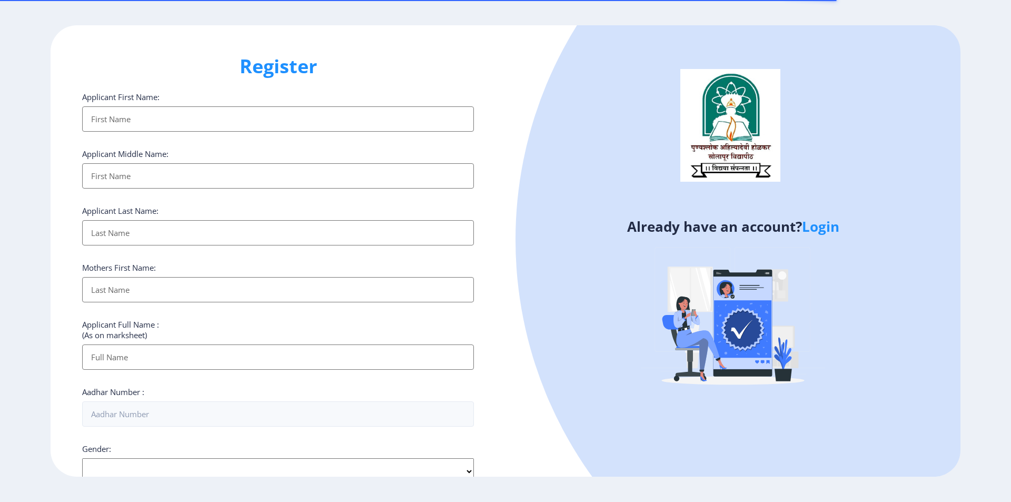 The width and height of the screenshot is (1011, 502). Describe the element at coordinates (278, 66) in the screenshot. I see `h1: Register` at that location.